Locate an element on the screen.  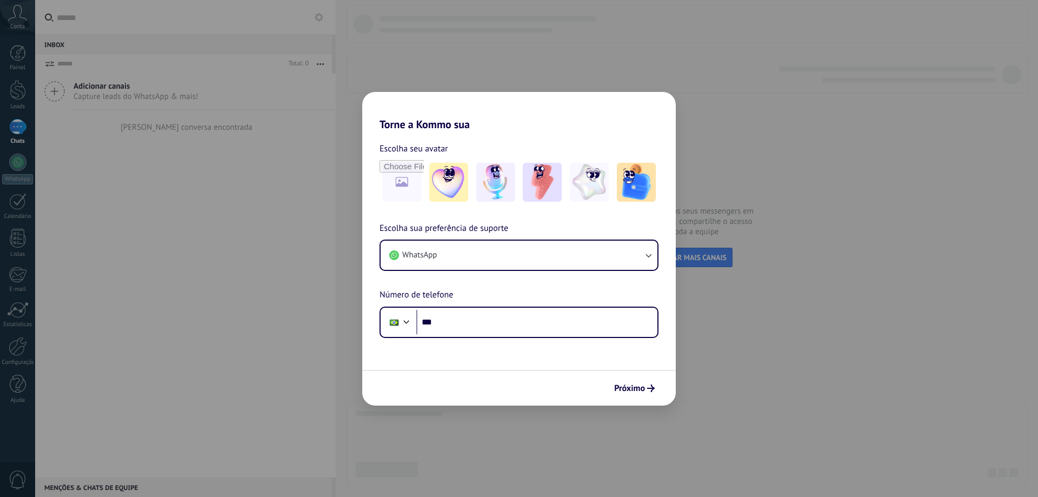
div: Brazil: + 55 is located at coordinates (394, 322).